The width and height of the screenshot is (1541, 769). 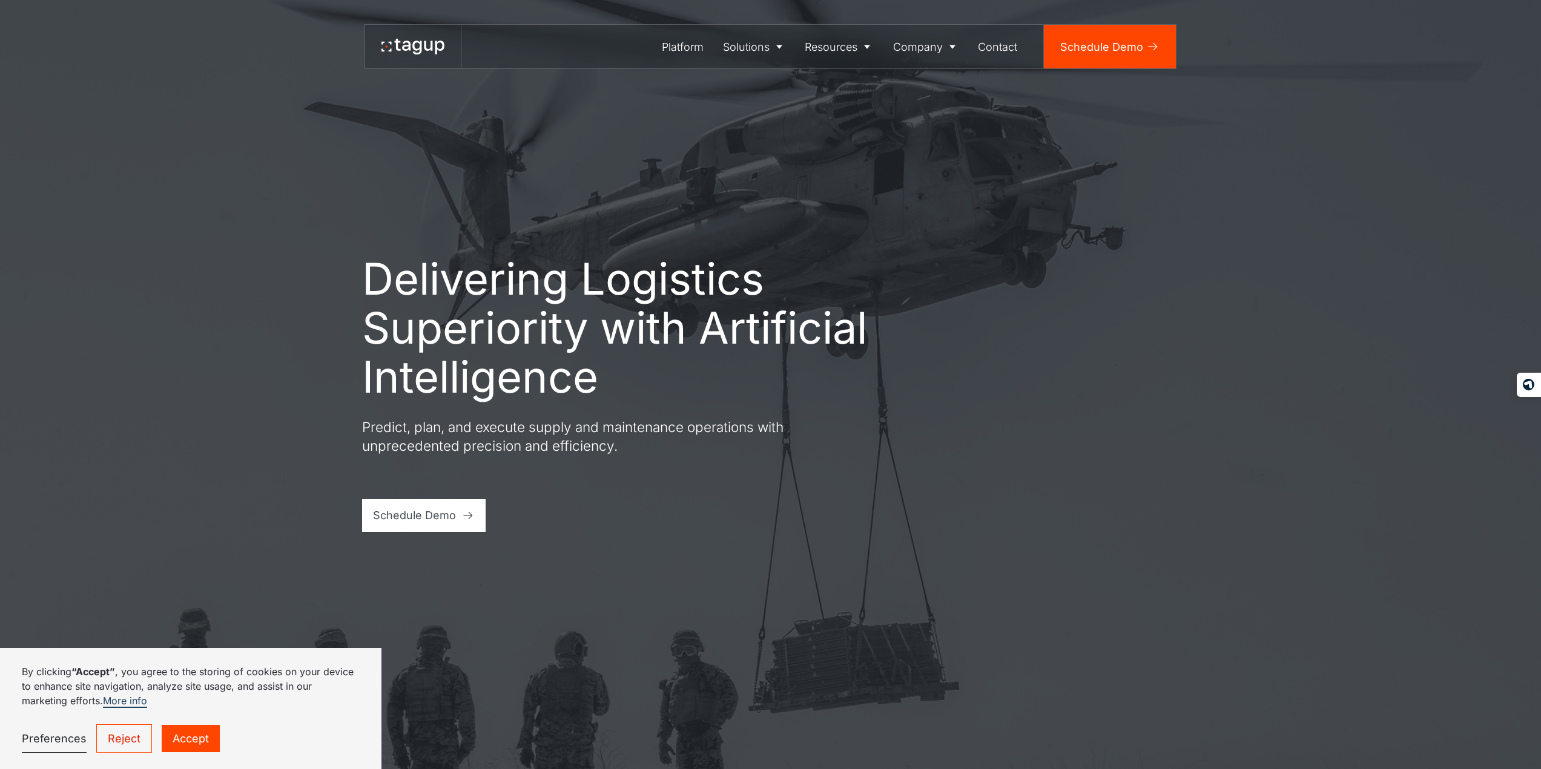 I want to click on a: More info, so click(x=125, y=702).